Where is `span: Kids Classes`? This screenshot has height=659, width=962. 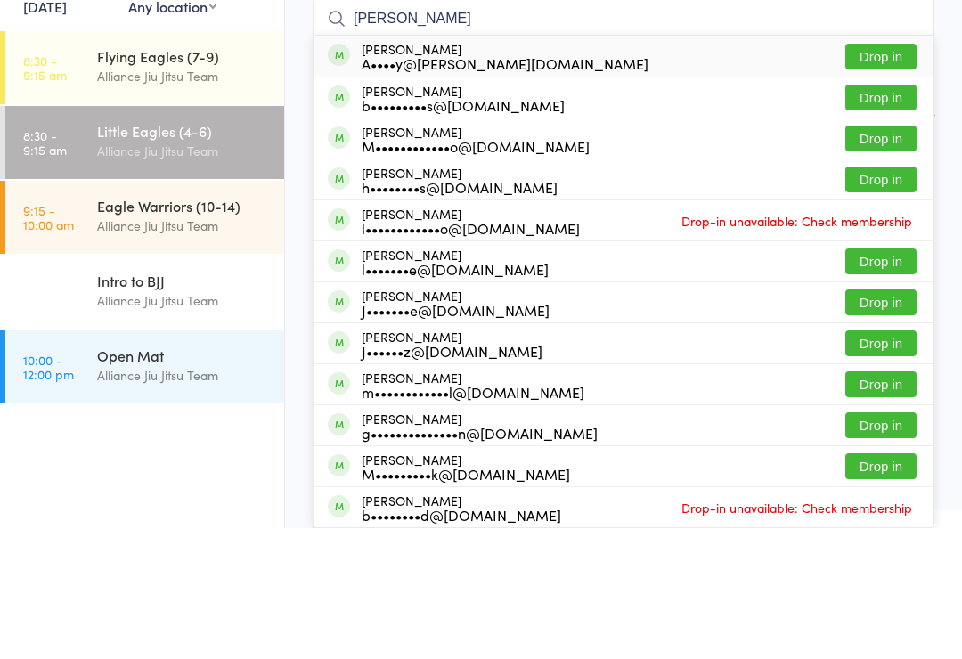 span: Kids Classes is located at coordinates (609, 77).